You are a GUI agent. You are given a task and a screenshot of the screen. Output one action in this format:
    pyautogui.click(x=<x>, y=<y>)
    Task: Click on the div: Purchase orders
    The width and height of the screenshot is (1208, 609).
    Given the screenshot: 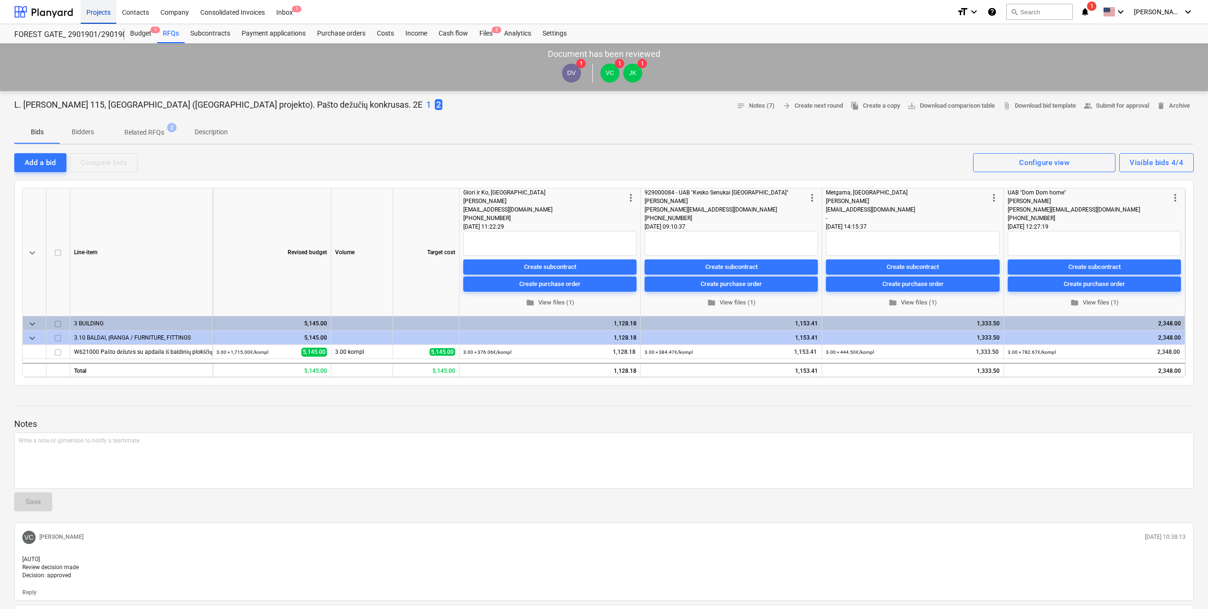 What is the action you would take?
    pyautogui.click(x=341, y=34)
    